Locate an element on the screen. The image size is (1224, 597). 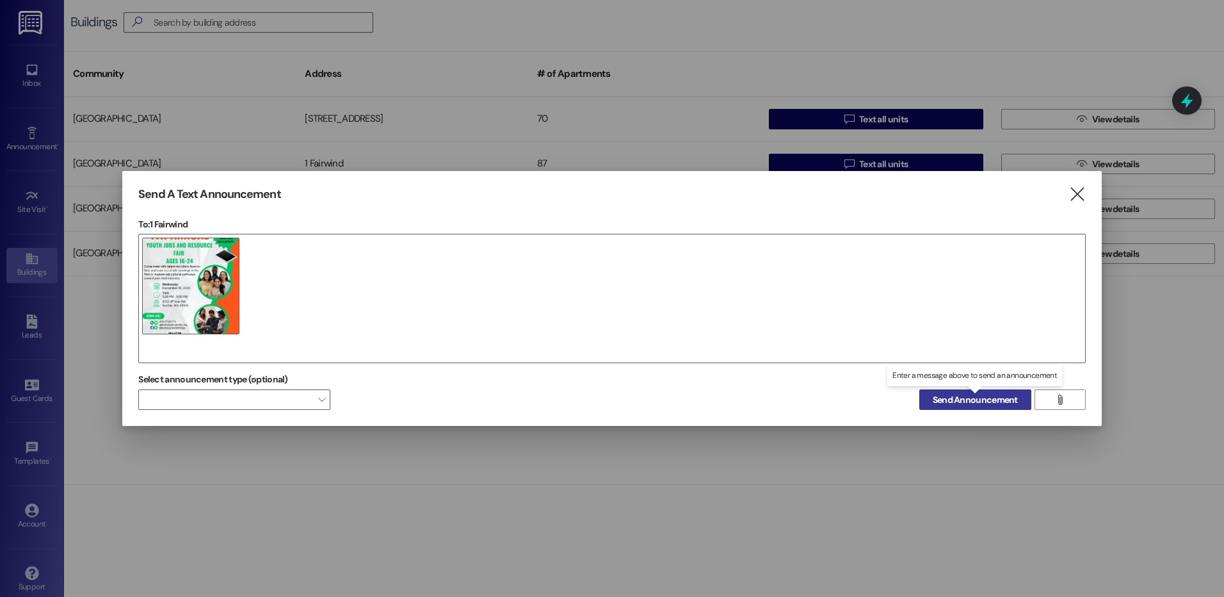
button: Send Announcement is located at coordinates (975, 399).